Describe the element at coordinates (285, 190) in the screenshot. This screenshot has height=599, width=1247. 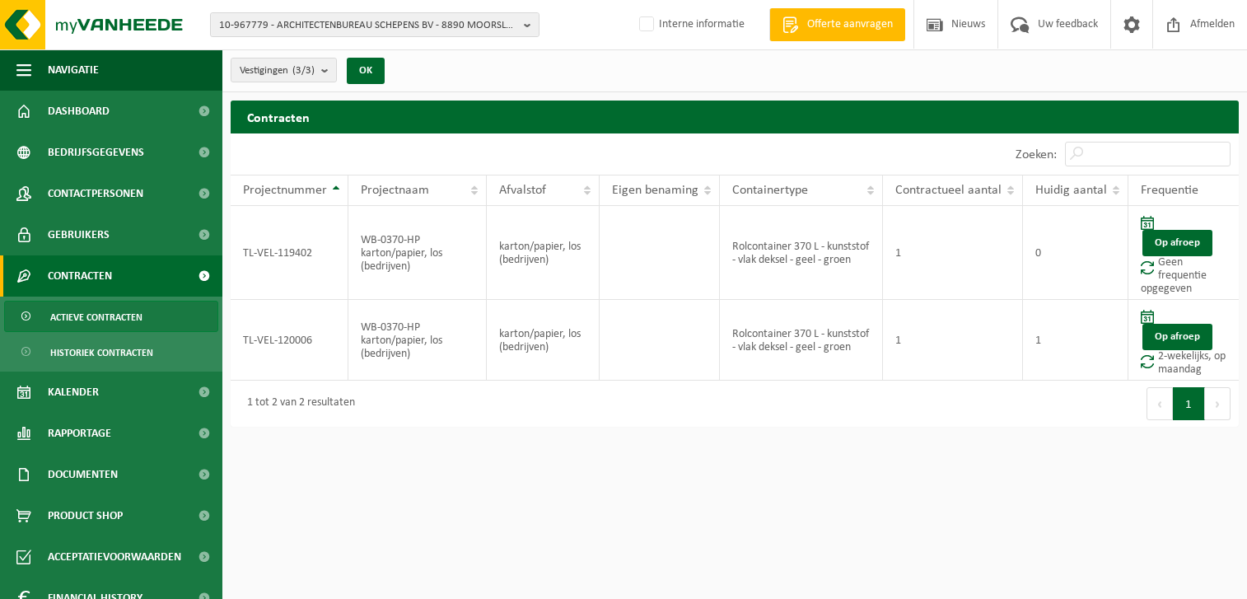
I see `span: Projectnummer` at that location.